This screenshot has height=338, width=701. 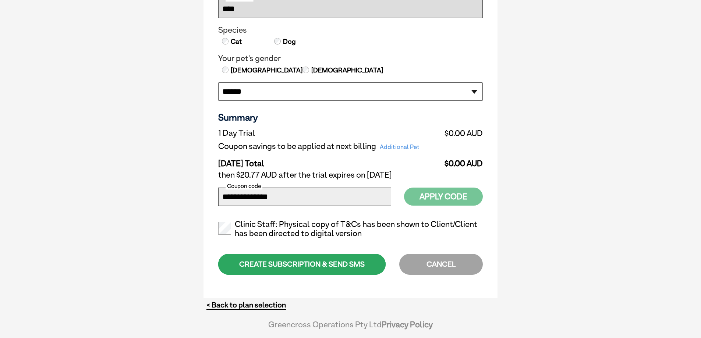 What do you see at coordinates (350, 30) in the screenshot?
I see `legend: Species` at bounding box center [350, 30].